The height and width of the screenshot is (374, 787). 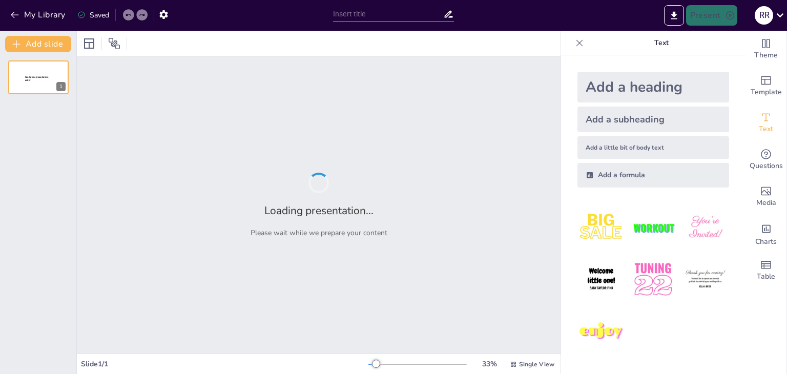 What do you see at coordinates (661, 43) in the screenshot?
I see `p: Text` at bounding box center [661, 43].